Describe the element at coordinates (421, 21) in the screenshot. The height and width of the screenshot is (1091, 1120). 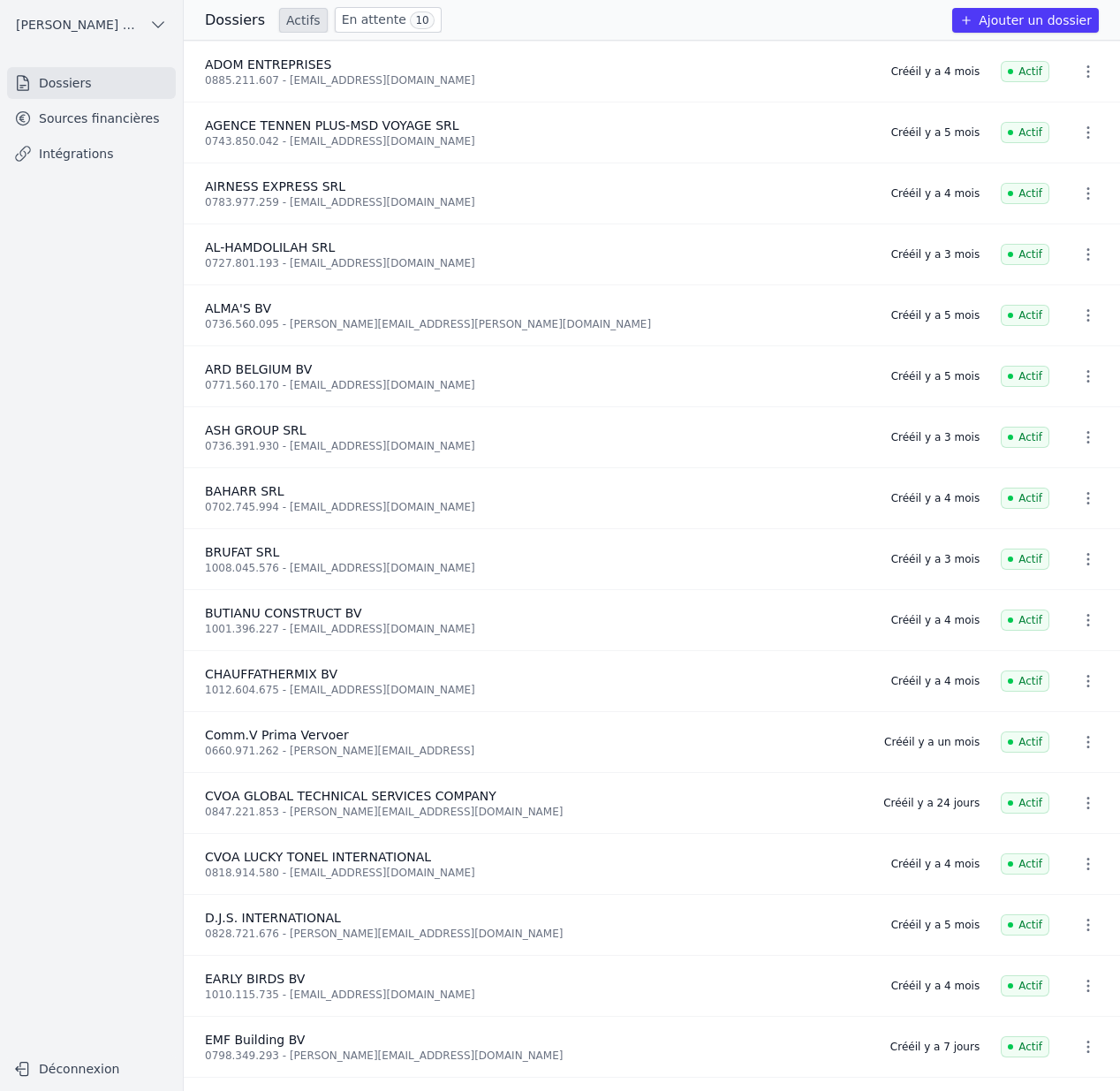
I see `span: 10` at that location.